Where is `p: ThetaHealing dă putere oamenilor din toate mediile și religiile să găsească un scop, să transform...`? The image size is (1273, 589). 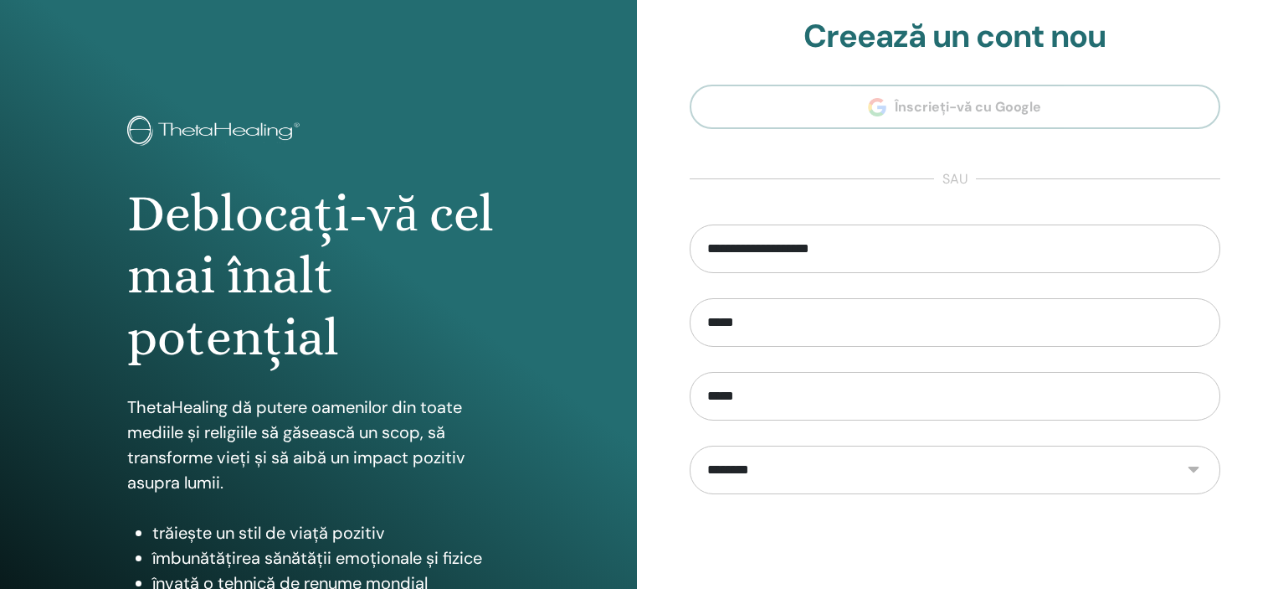
p: ThetaHealing dă putere oamenilor din toate mediile și religiile să găsească un scop, să transform... is located at coordinates (318, 445).